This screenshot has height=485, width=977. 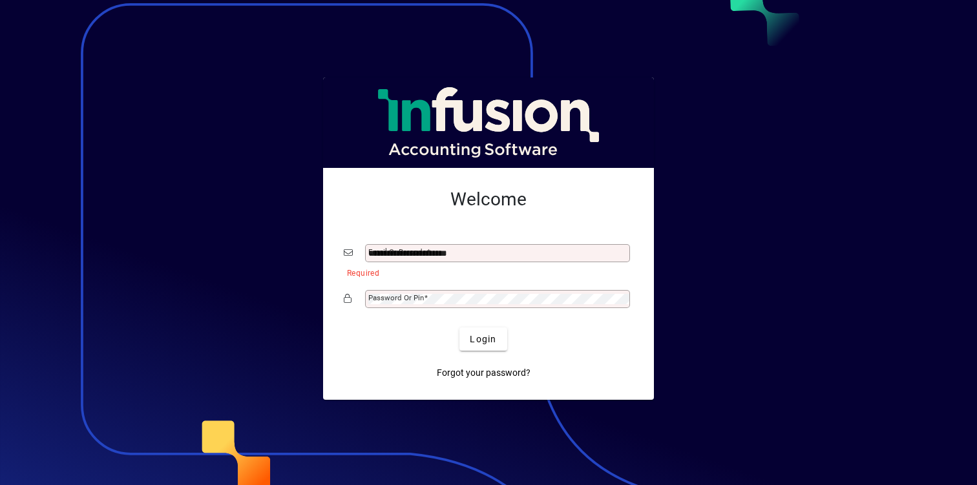 What do you see at coordinates (397, 252) in the screenshot?
I see `mat-label: Email or Barcode` at bounding box center [397, 252].